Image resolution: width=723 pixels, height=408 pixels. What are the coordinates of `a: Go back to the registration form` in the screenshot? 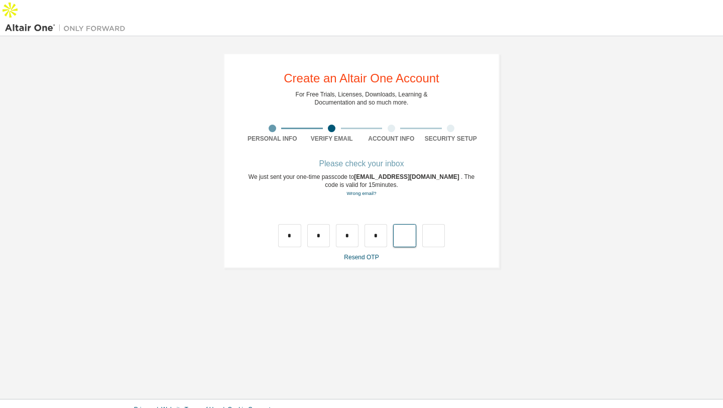 It's located at (361, 193).